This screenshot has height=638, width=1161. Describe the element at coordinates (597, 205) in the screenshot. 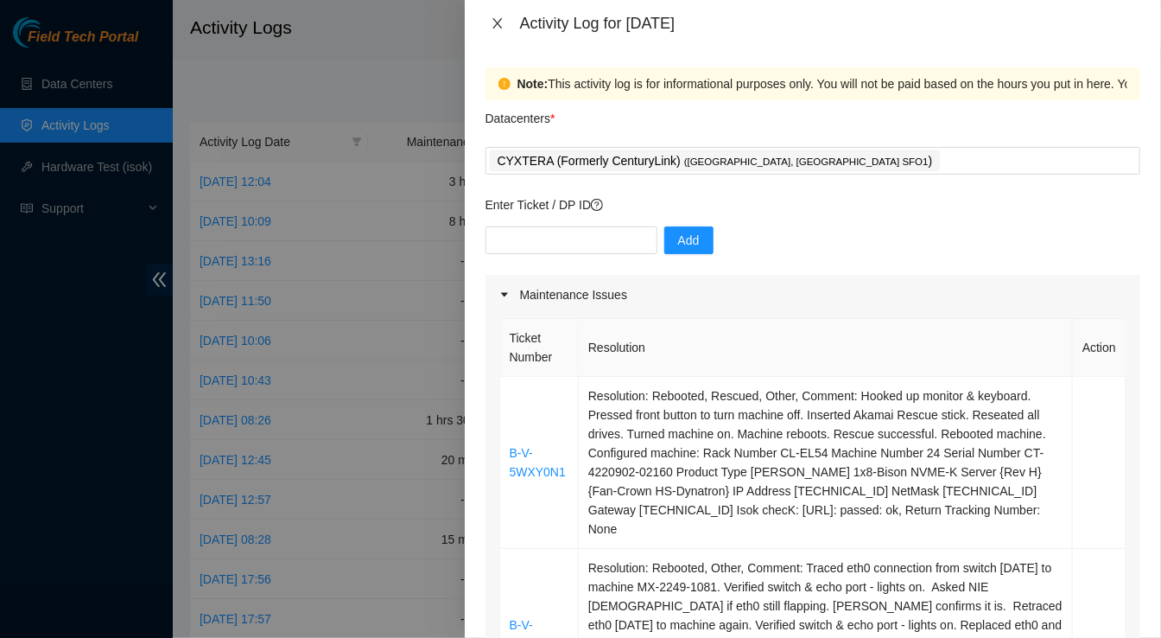

I see `span: question-circle` at that location.